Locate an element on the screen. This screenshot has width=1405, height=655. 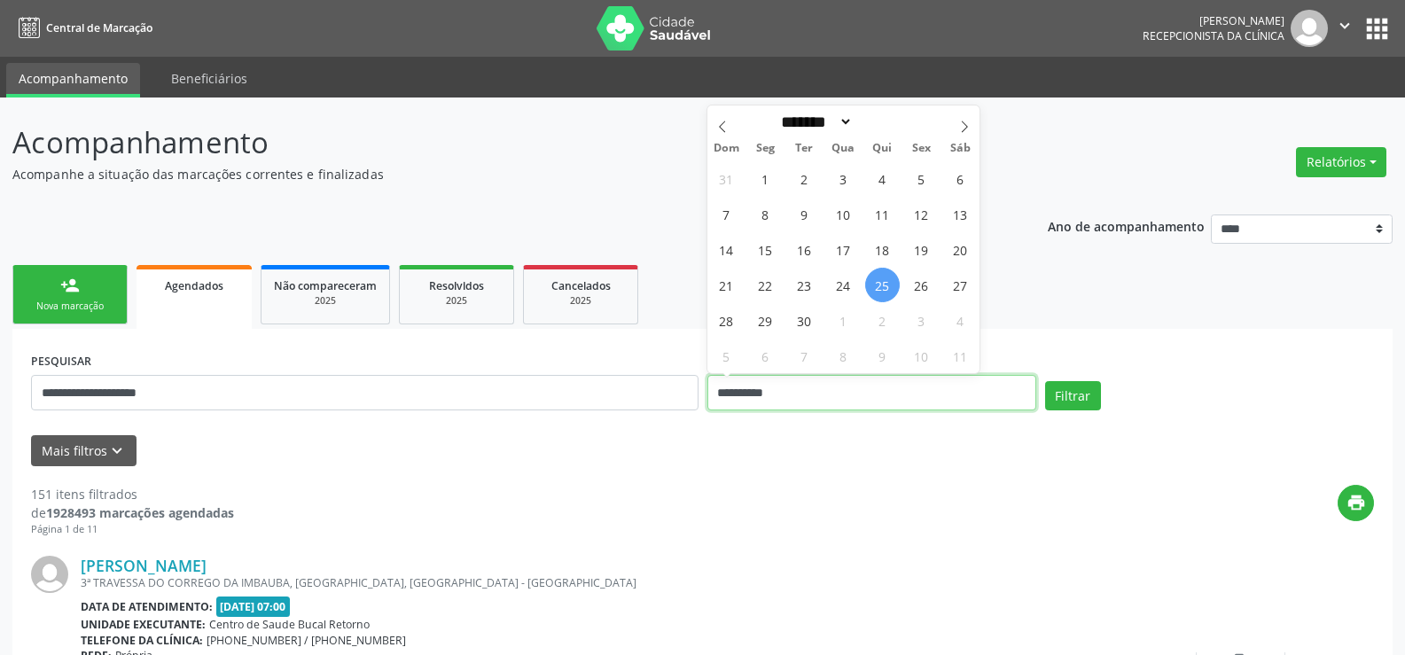
span: Setembro 12, 2025 is located at coordinates (921, 214).